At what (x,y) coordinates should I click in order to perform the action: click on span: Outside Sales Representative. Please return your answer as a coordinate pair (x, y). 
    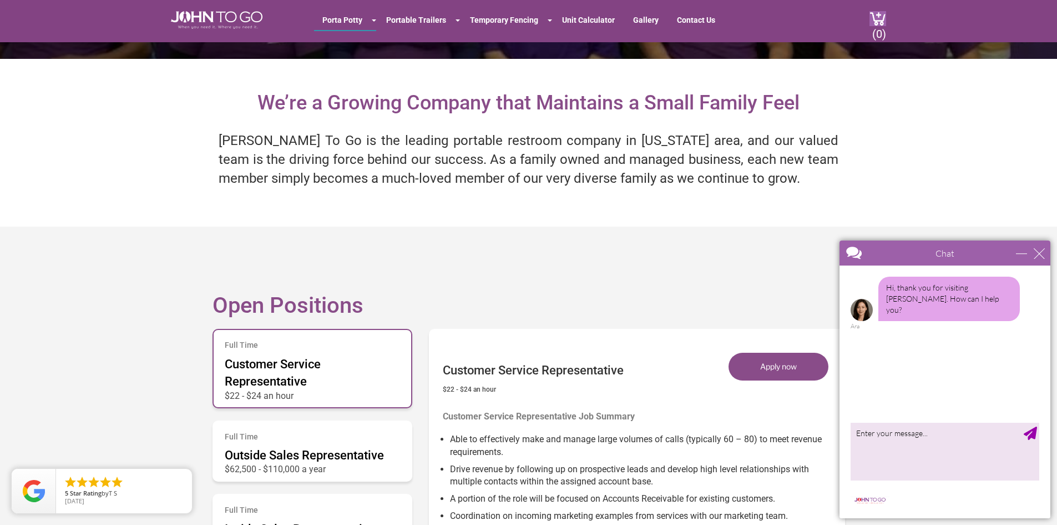
    Looking at the image, I should click on (304, 455).